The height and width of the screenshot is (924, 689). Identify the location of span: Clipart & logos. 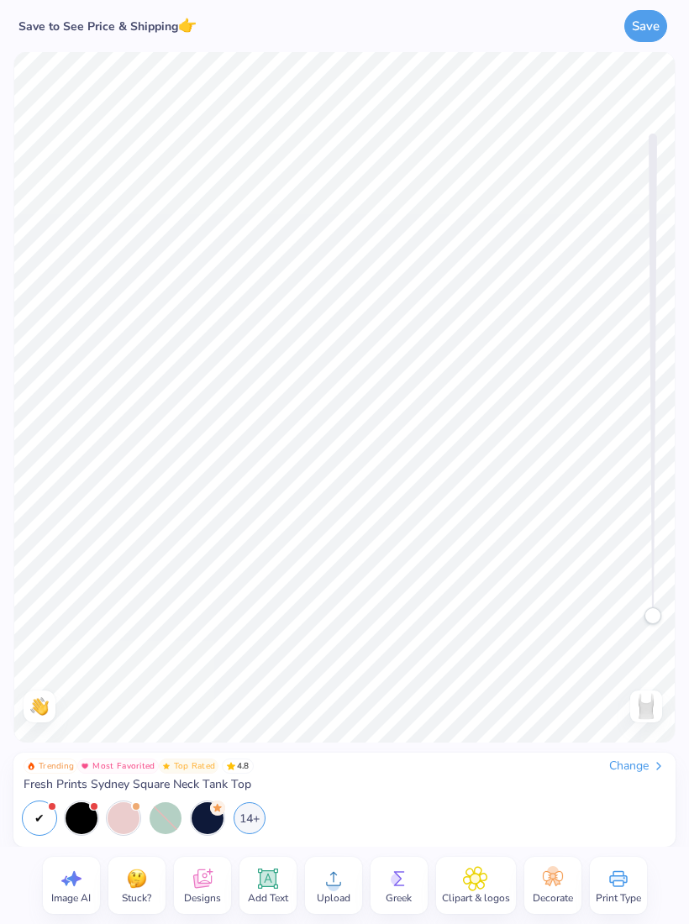
(475, 898).